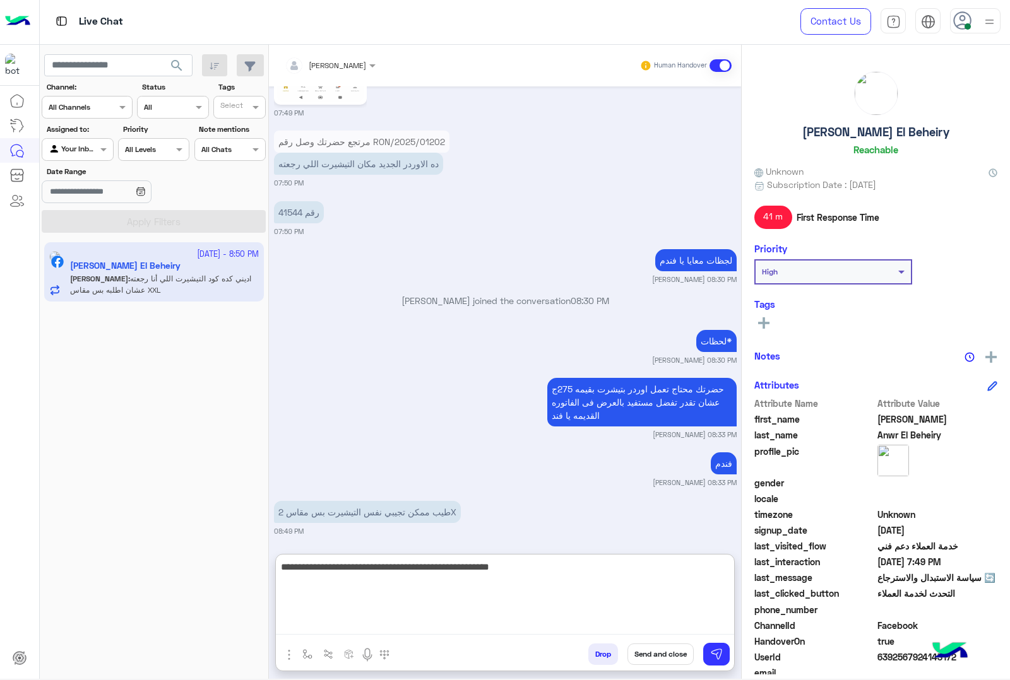  What do you see at coordinates (288, 531) in the screenshot?
I see `small: 08:49 PM` at bounding box center [288, 531].